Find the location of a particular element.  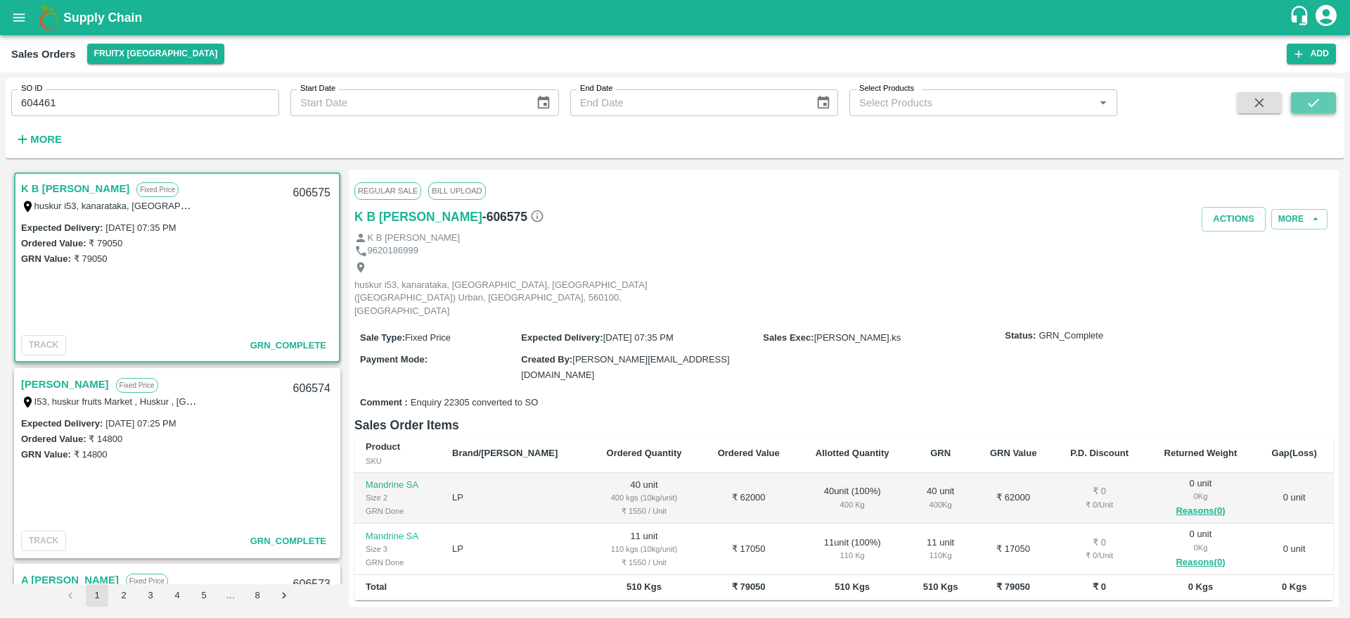

td: ₹ 17050 is located at coordinates (749, 549).